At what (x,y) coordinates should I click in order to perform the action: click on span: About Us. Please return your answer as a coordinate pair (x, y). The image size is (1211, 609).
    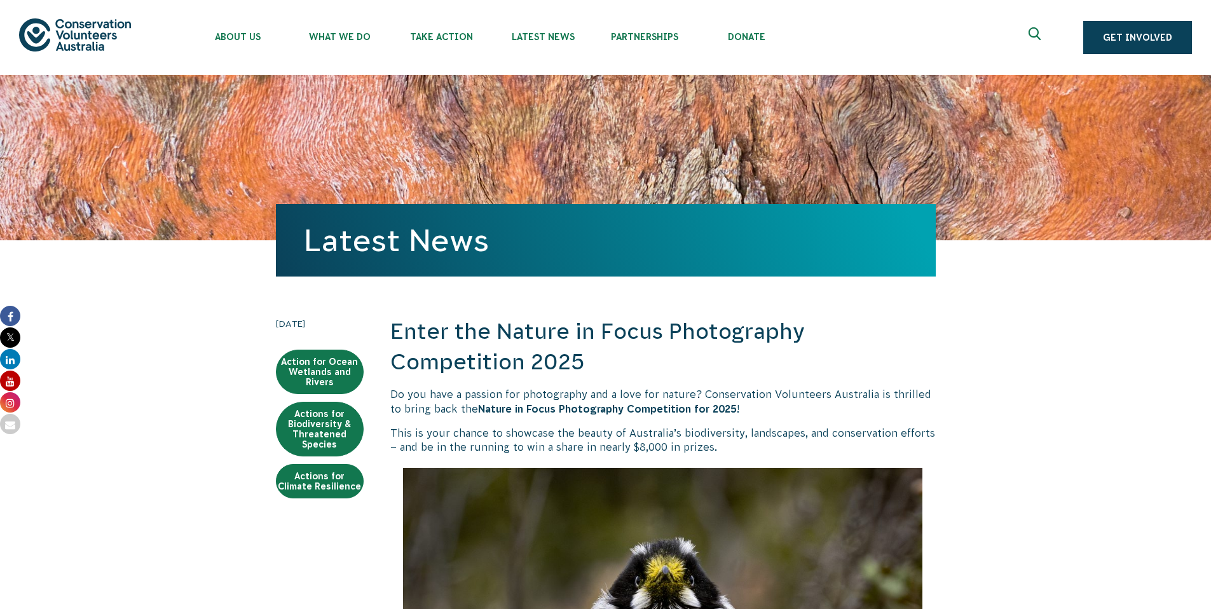
    Looking at the image, I should click on (238, 37).